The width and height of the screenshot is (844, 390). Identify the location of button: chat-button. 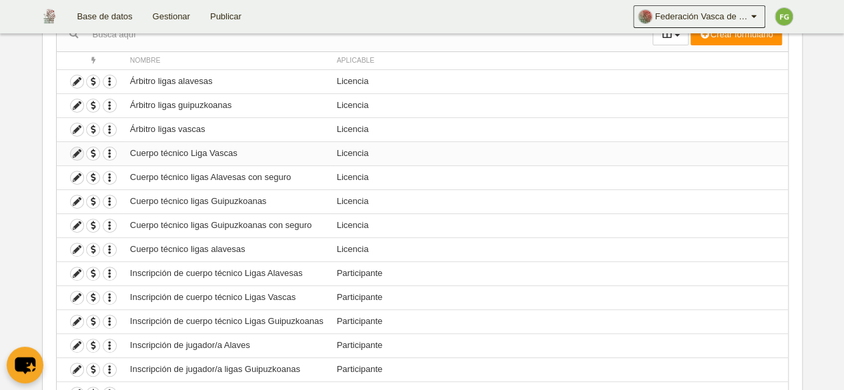
(25, 365).